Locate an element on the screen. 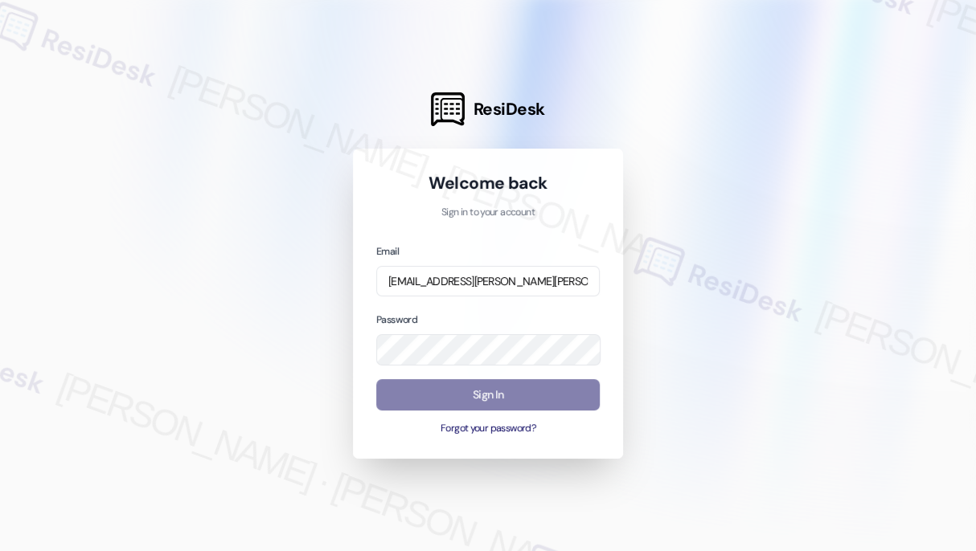 This screenshot has width=976, height=551. h1: Welcome back is located at coordinates (488, 183).